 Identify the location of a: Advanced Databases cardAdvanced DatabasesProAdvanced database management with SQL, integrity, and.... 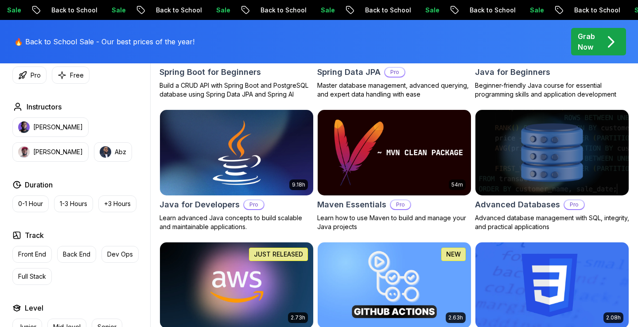
(552, 170).